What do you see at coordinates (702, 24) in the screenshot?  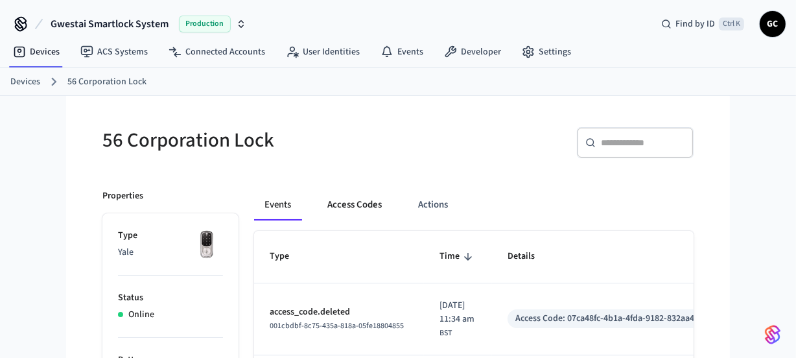 I see `div: Find by IDCtrl K` at bounding box center [702, 24].